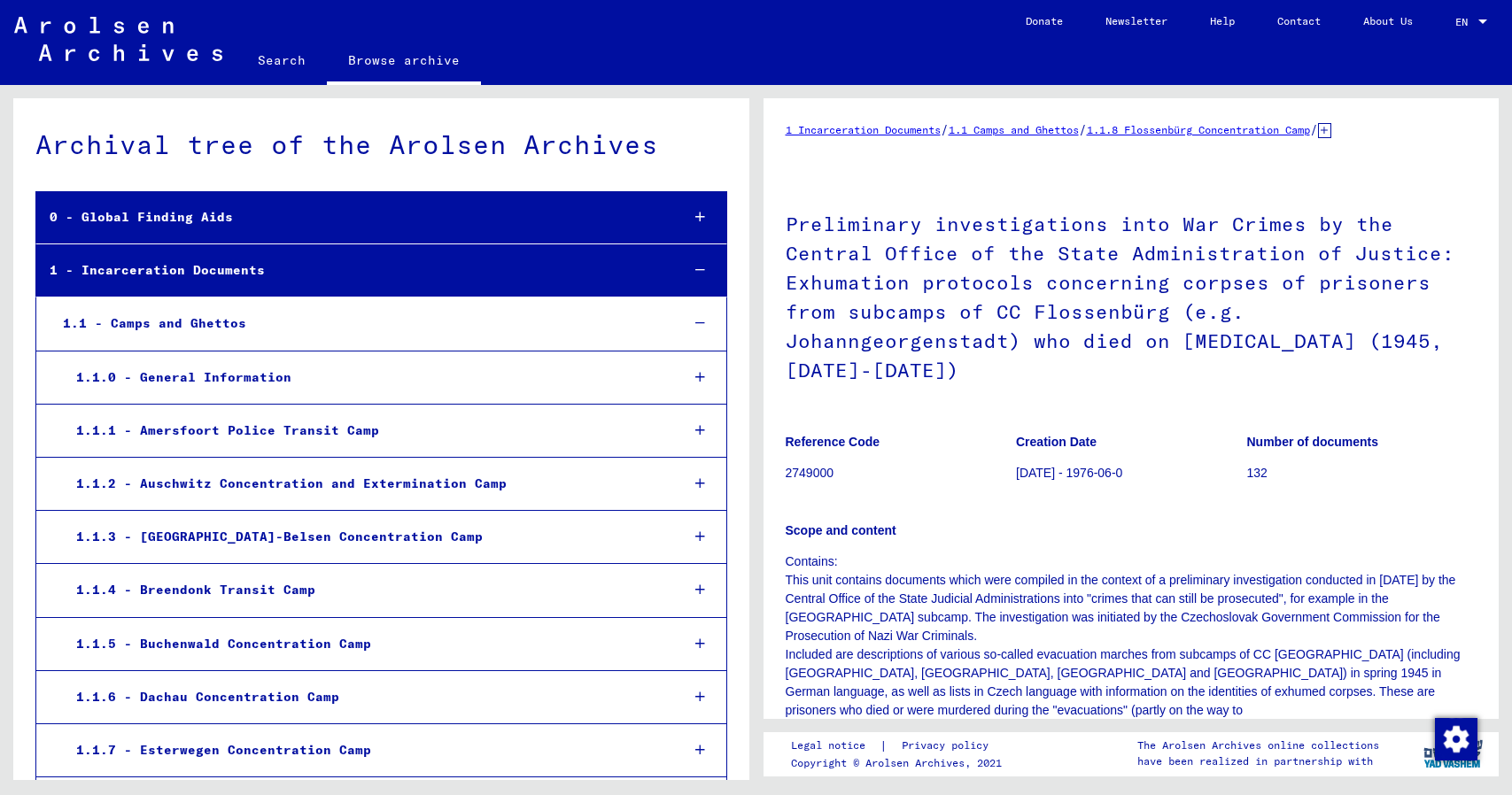 This screenshot has width=1512, height=795. Describe the element at coordinates (863, 129) in the screenshot. I see `a: 1 Incarceration Documents` at that location.